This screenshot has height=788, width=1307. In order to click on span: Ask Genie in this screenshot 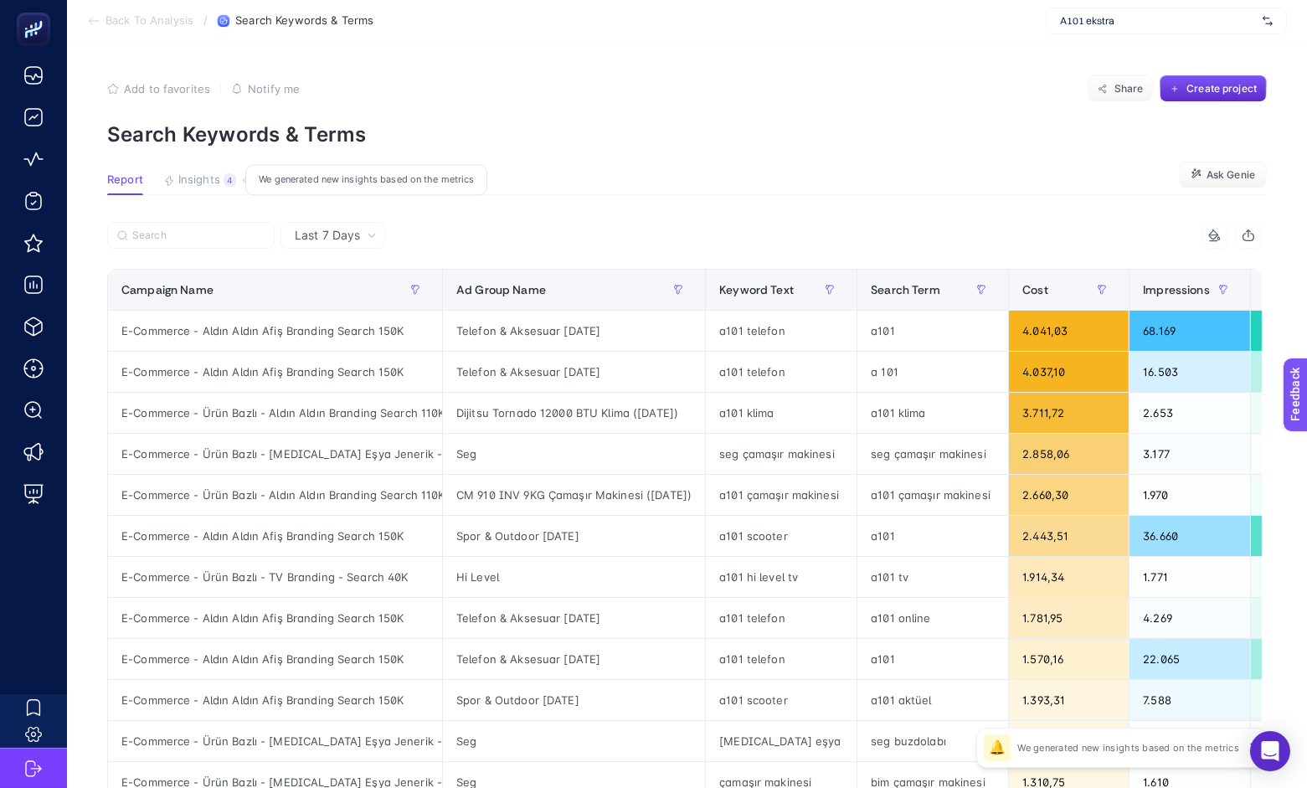, I will do `click(1230, 175)`.